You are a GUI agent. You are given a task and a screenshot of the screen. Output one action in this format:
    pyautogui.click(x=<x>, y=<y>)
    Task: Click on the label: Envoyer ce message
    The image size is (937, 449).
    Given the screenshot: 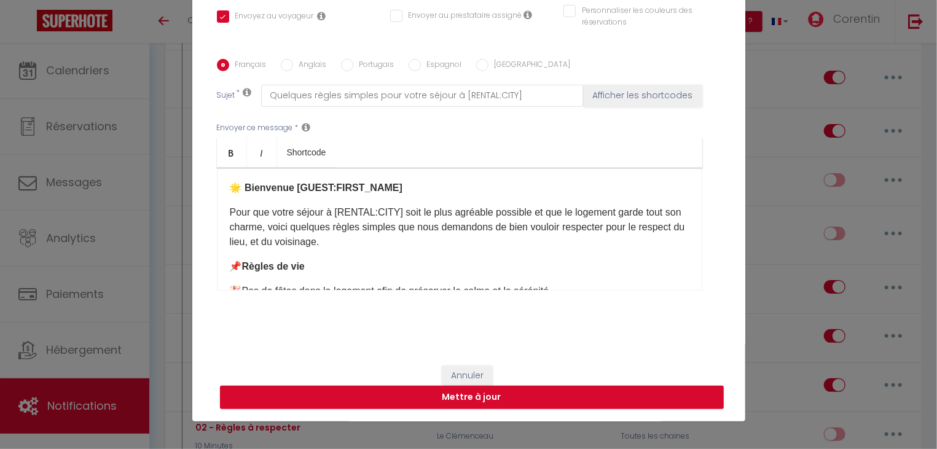 What is the action you would take?
    pyautogui.click(x=255, y=128)
    